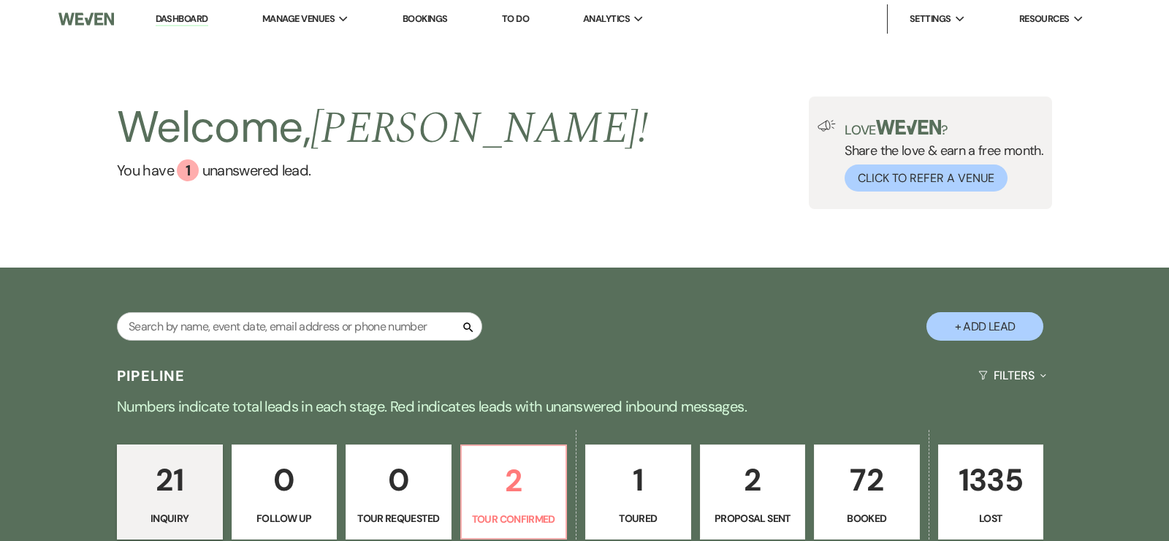  What do you see at coordinates (867, 479) in the screenshot?
I see `p: 72` at bounding box center [867, 479].